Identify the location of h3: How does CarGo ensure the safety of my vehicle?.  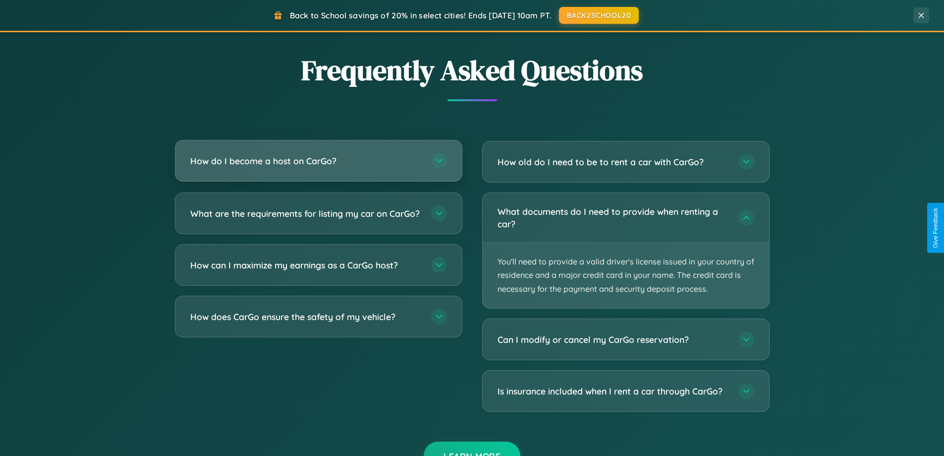
(306, 316).